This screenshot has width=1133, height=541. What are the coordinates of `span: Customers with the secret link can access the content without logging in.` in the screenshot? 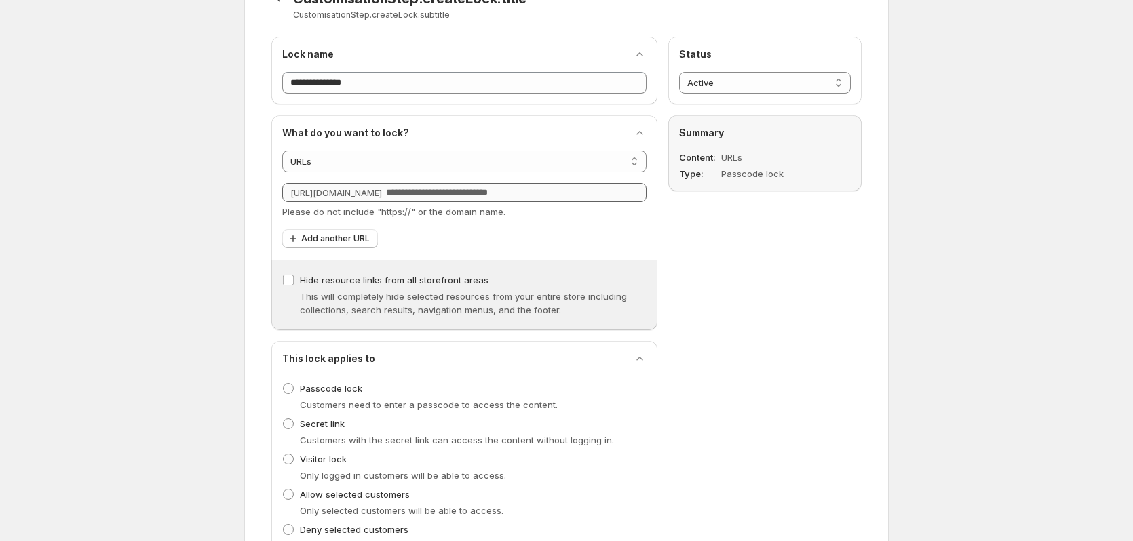 It's located at (457, 440).